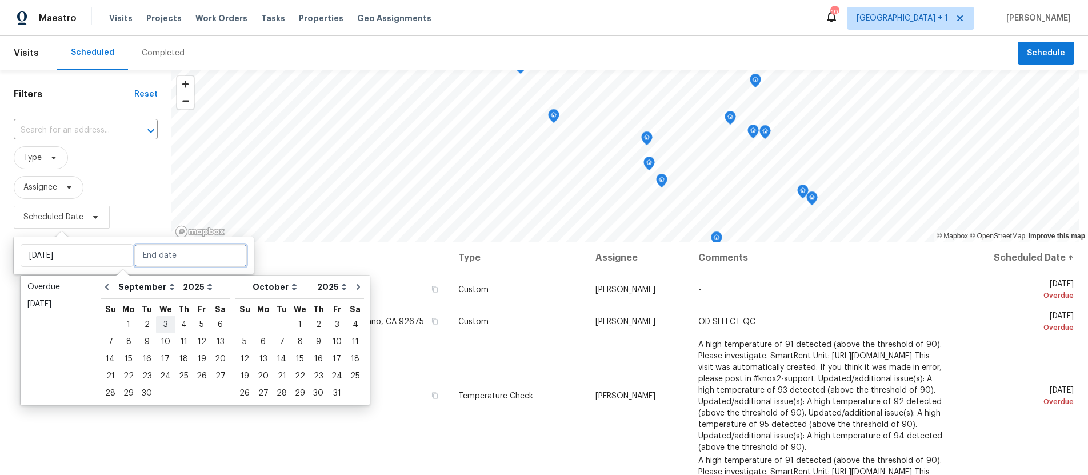 This screenshot has height=475, width=1088. I want to click on div: Mon Oct 06 2025, so click(263, 342).